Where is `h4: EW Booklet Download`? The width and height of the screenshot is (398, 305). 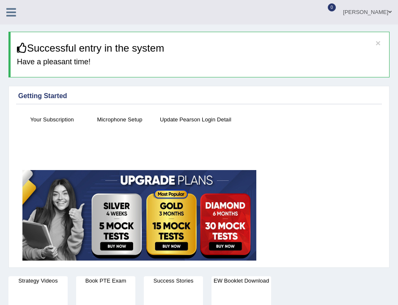
h4: EW Booklet Download is located at coordinates (241, 281).